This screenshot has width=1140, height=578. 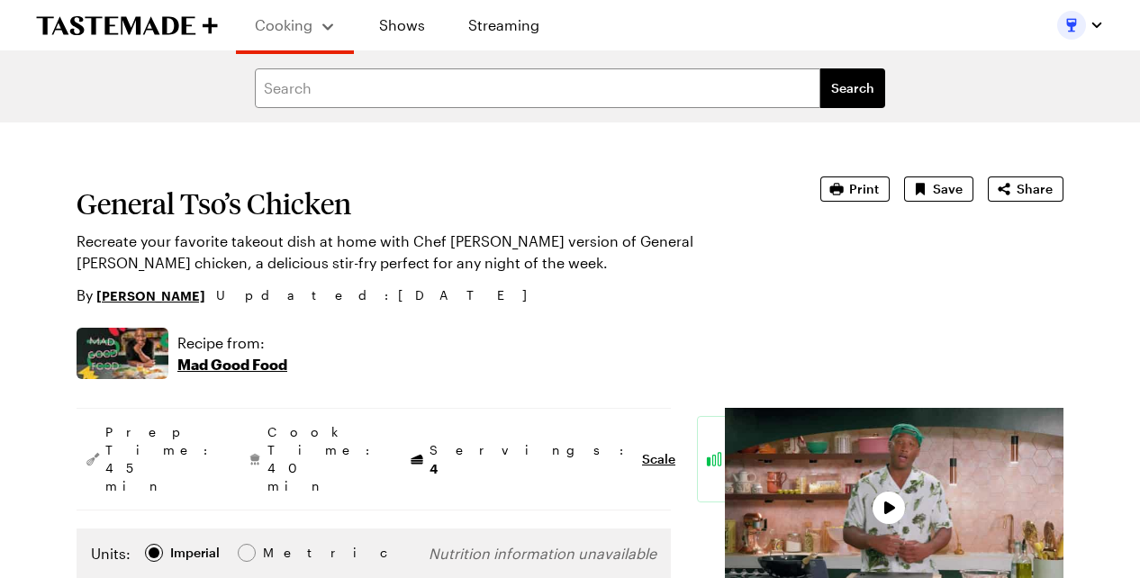 I want to click on span: Cooking, so click(x=284, y=24).